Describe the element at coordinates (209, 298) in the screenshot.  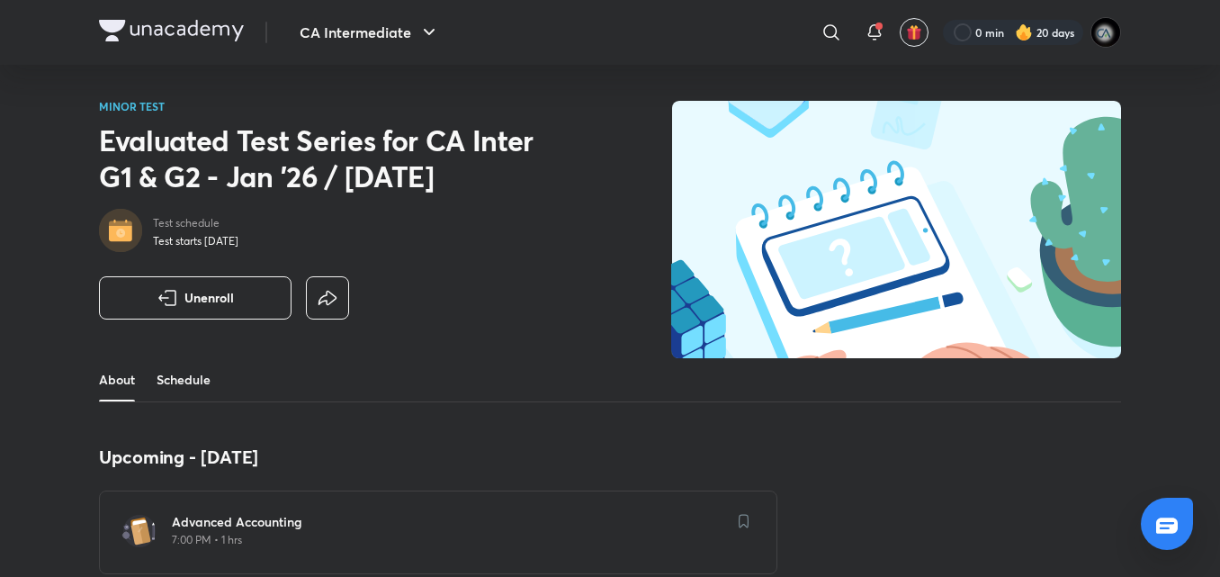
I see `span: Unenroll` at that location.